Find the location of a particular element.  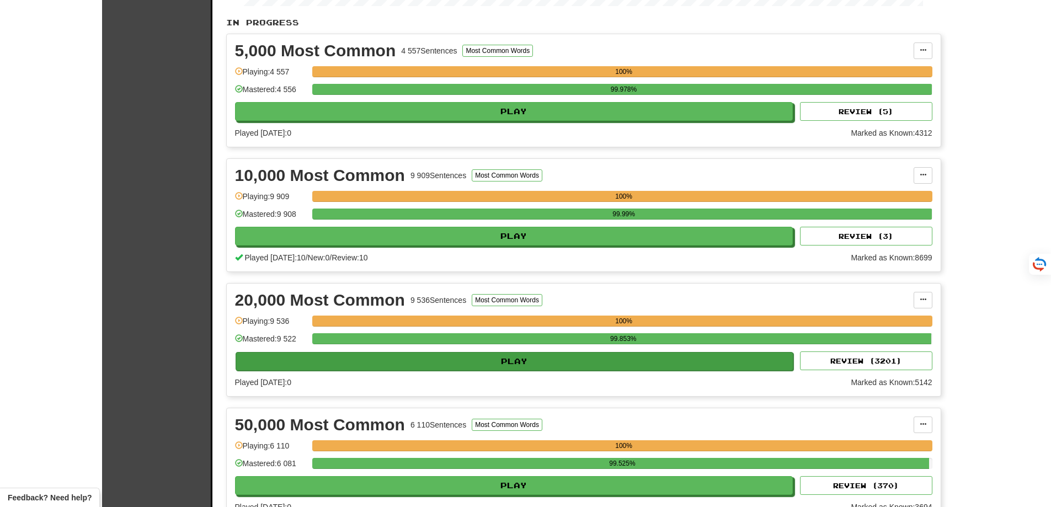

button: Review (3) is located at coordinates (866, 236).